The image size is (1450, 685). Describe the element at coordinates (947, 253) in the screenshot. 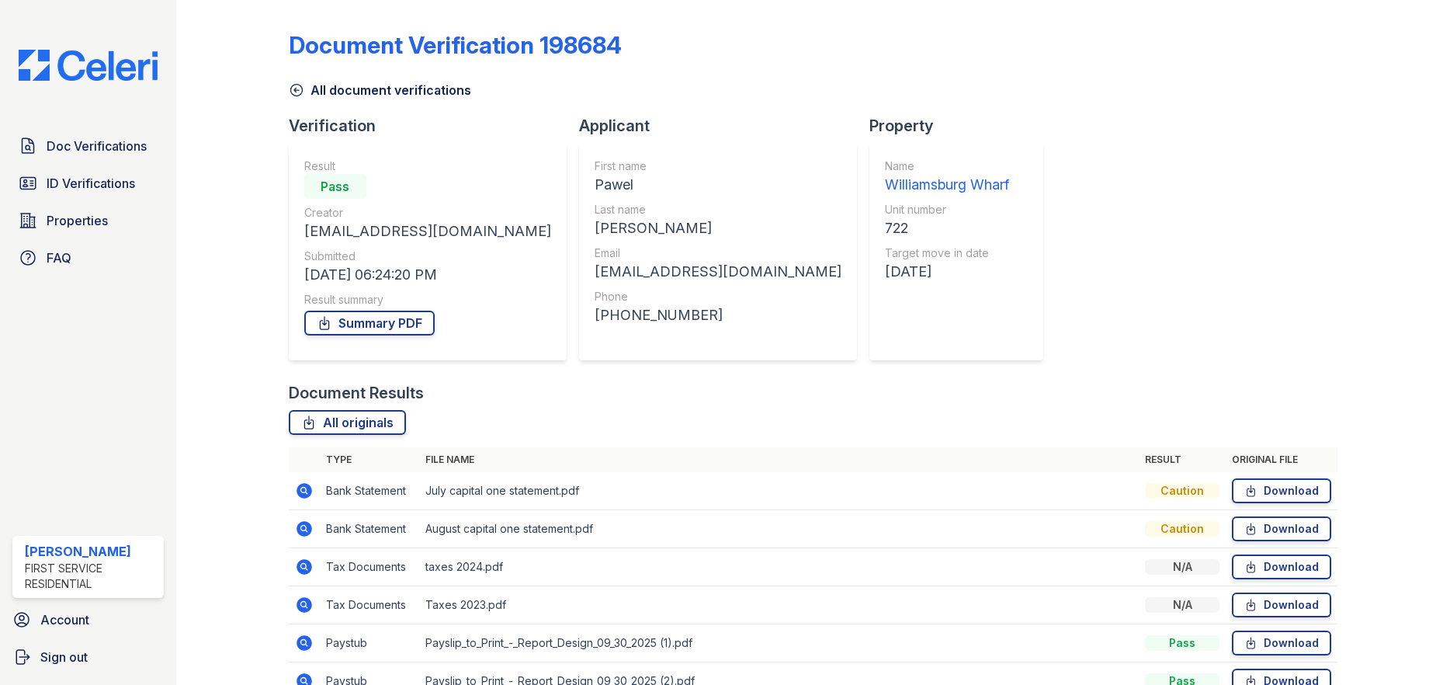

I see `div: Target move in date` at that location.